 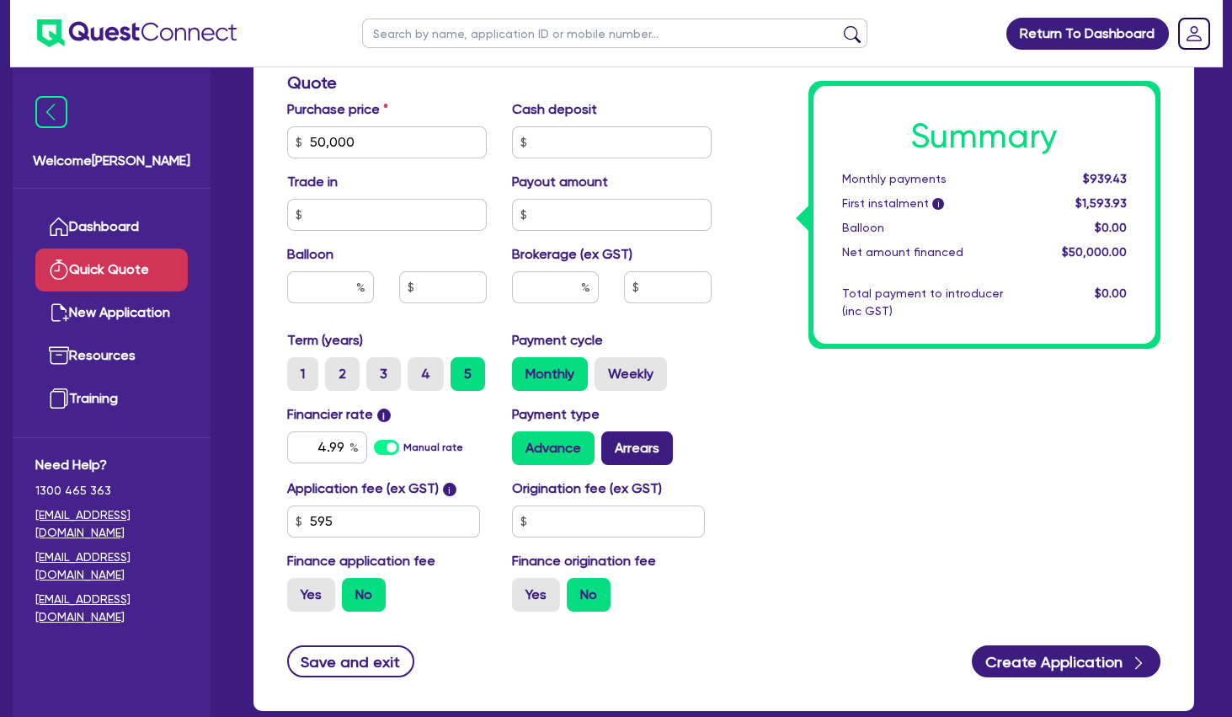 I want to click on label: Arrears, so click(x=637, y=448).